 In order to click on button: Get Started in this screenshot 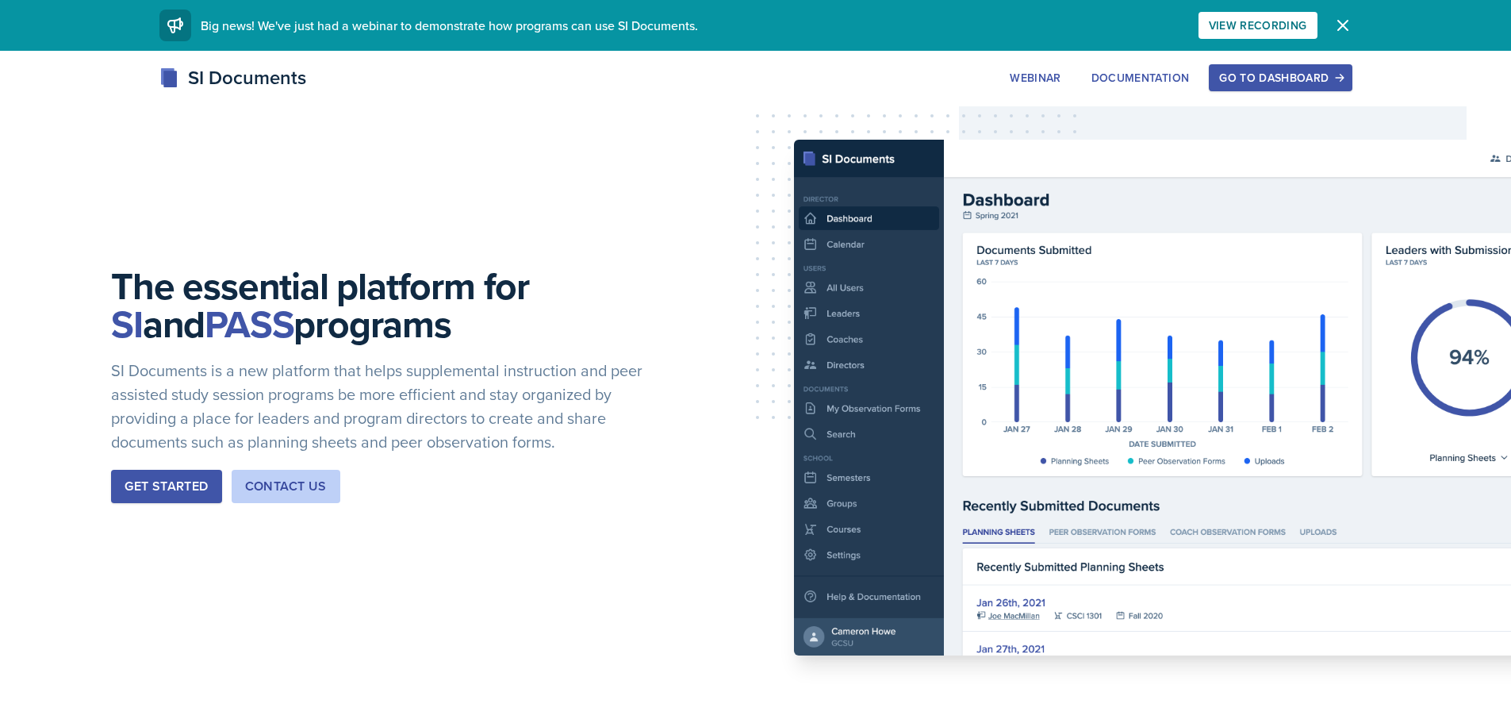, I will do `click(166, 486)`.